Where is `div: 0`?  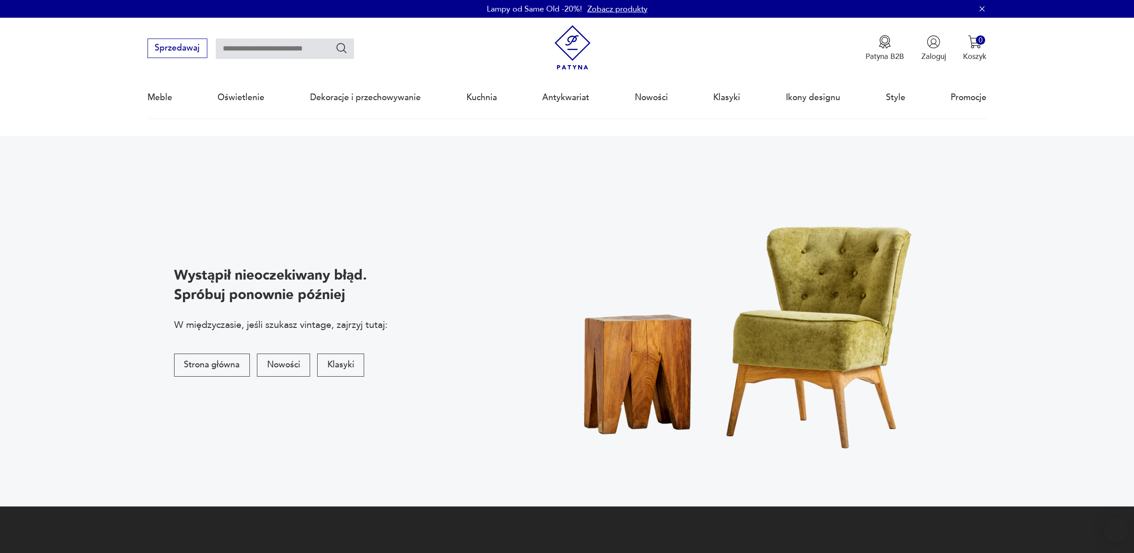 div: 0 is located at coordinates (981, 40).